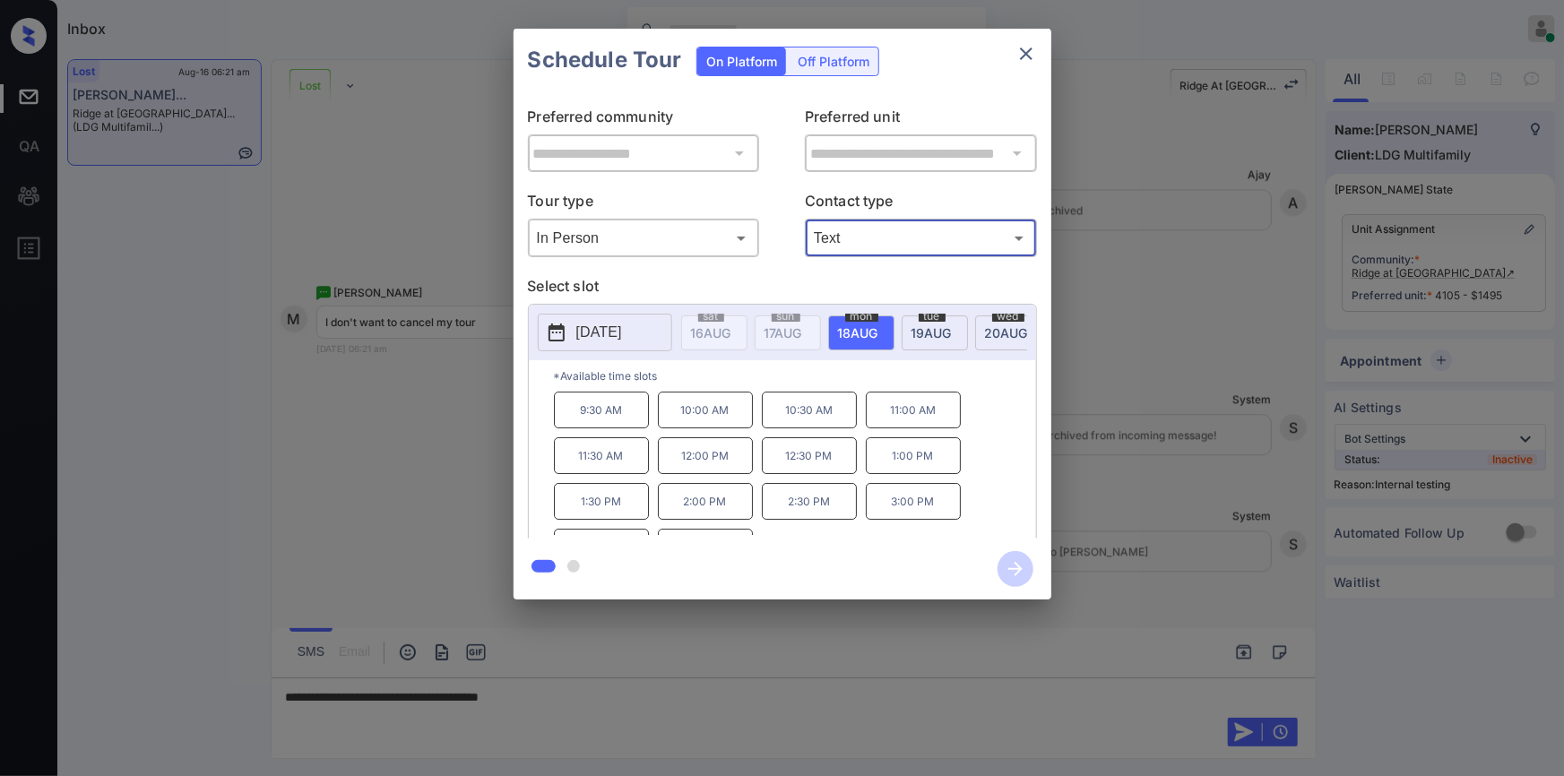 This screenshot has width=1564, height=776. I want to click on div: In Person, so click(644, 238).